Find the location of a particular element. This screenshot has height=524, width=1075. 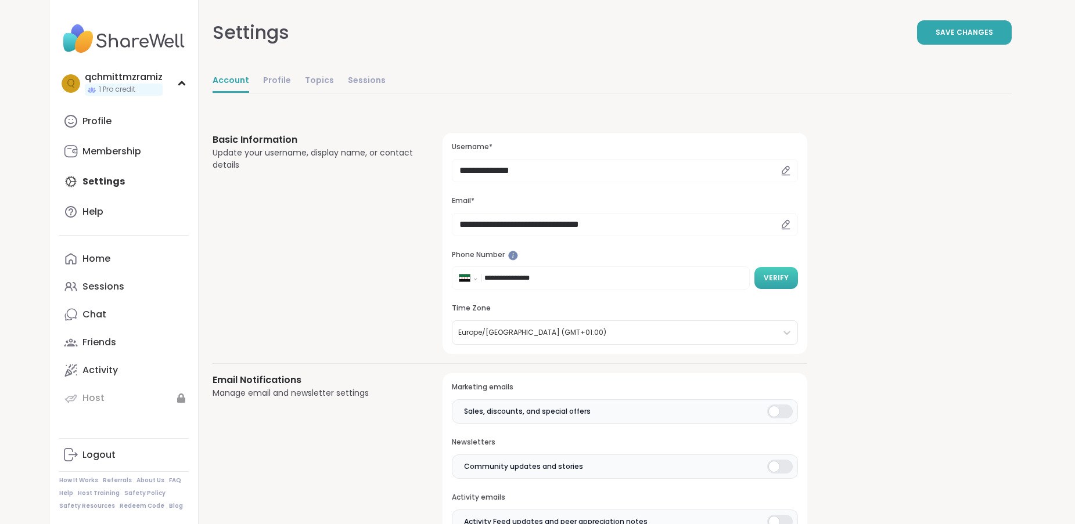

h3: Marketing emails is located at coordinates (624, 387).